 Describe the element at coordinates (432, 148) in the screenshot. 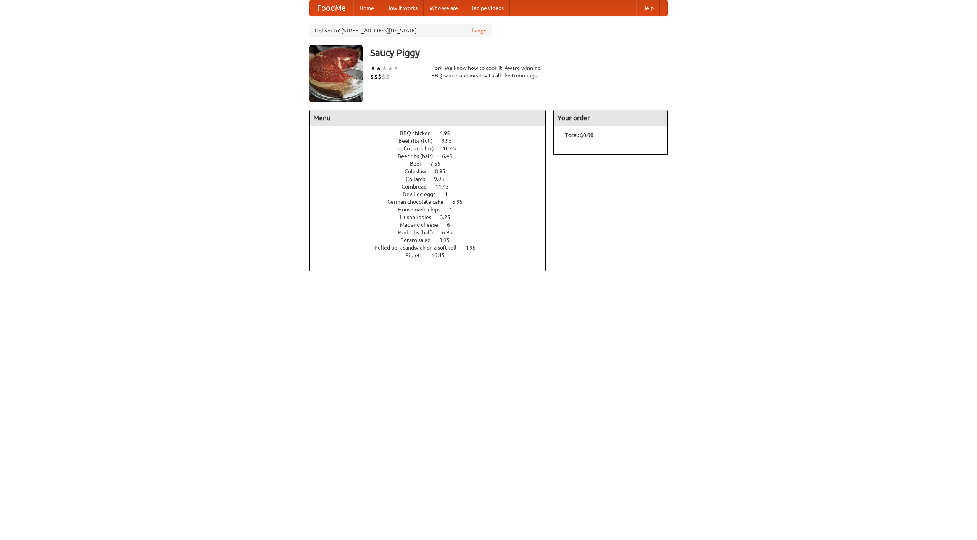

I see `a: Beef ribs (delux) 10.45` at that location.